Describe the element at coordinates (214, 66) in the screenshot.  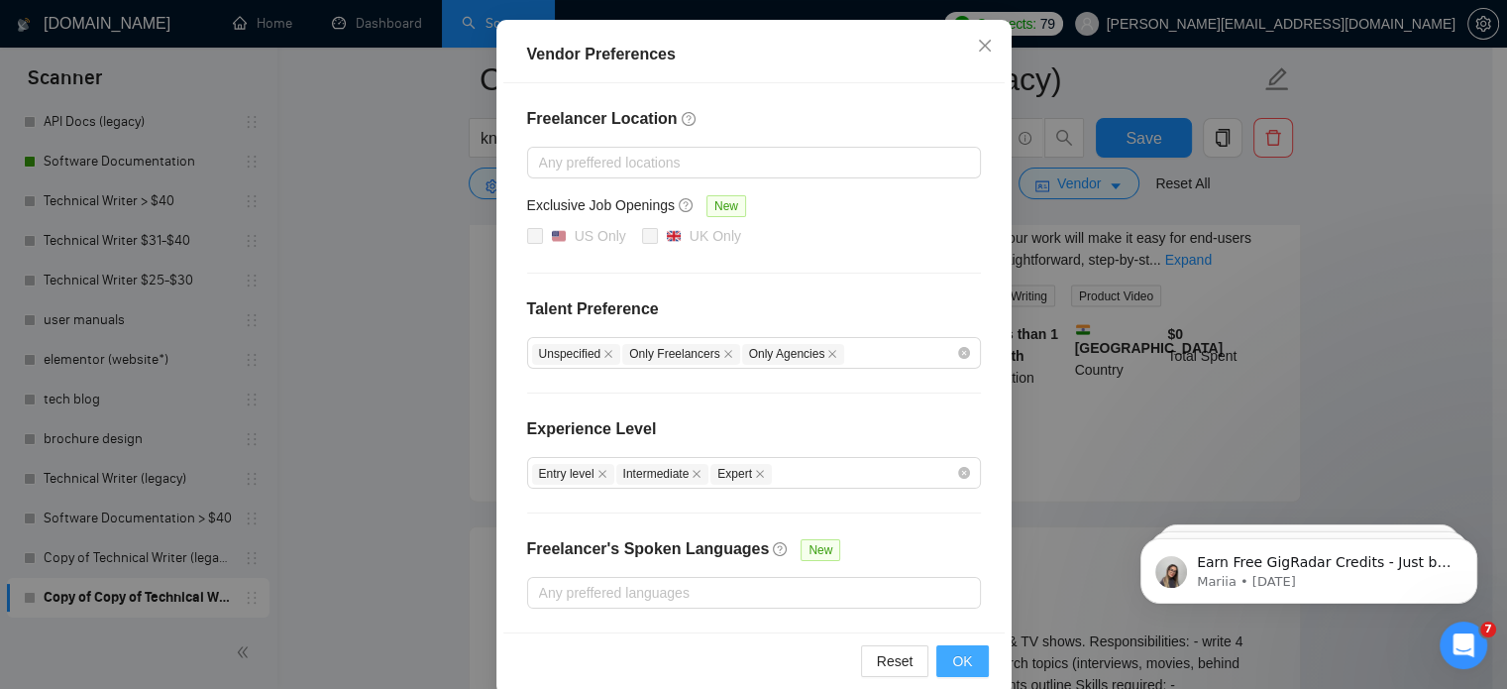
I see `p: Earn Free GigRadar Credits - Just by Sharing Your Story! 💬 Want more credits for sending proposal...` at that location.